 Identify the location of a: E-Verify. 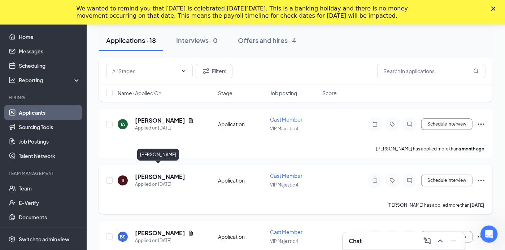
(49, 203).